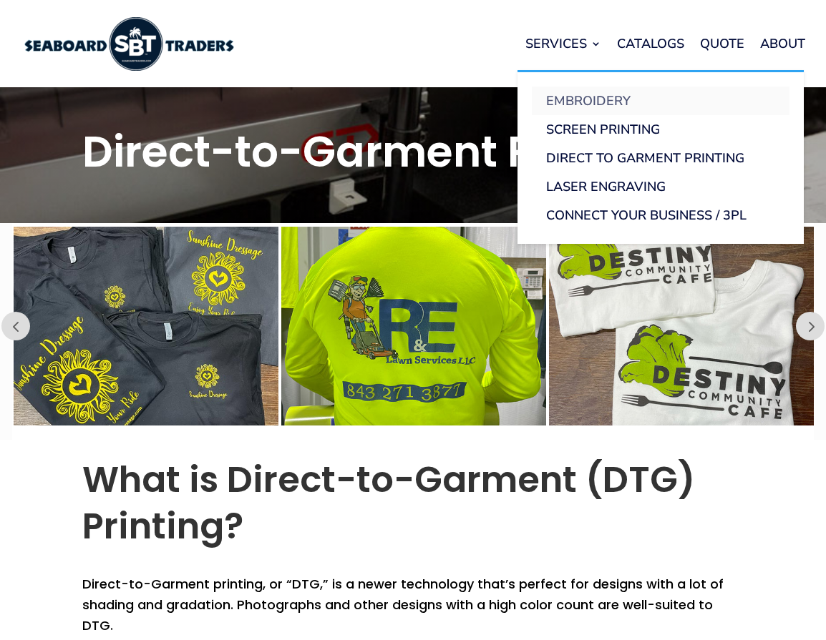  What do you see at coordinates (563, 44) in the screenshot?
I see `a: Services` at bounding box center [563, 44].